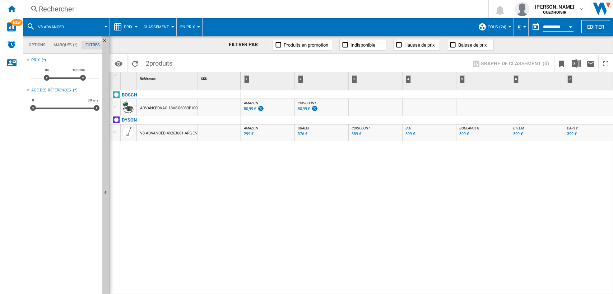 Image resolution: width=613 pixels, height=294 pixels. Describe the element at coordinates (576, 63) in the screenshot. I see `button: Télécharger au format Excel` at that location.